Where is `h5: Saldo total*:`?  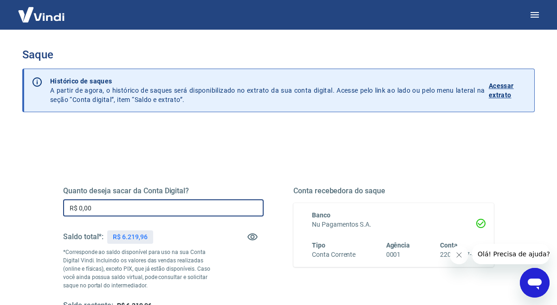 h5: Saldo total*: is located at coordinates (83, 237).